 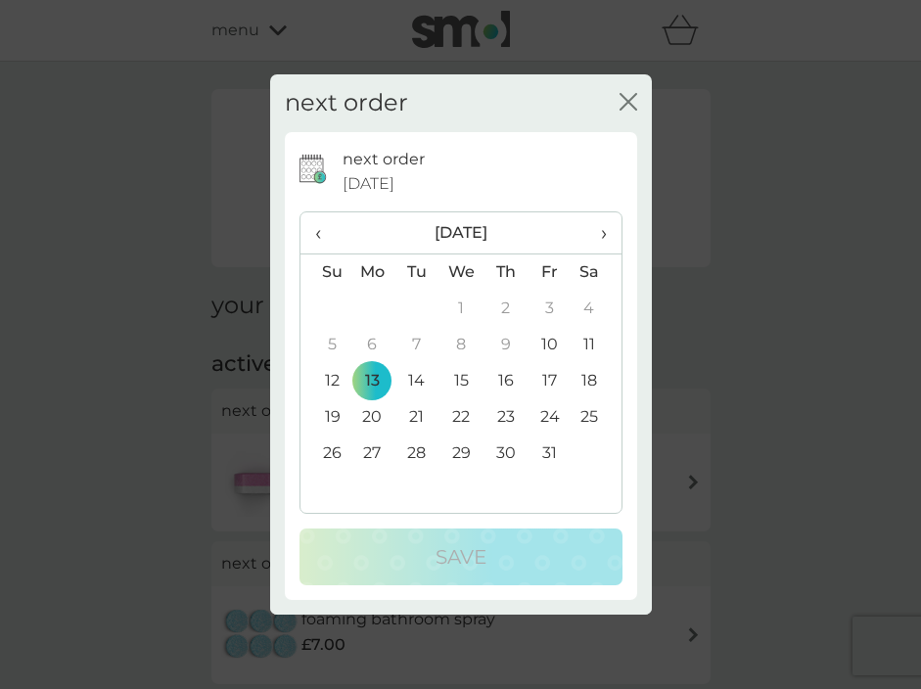 I want to click on th: Th, so click(x=505, y=272).